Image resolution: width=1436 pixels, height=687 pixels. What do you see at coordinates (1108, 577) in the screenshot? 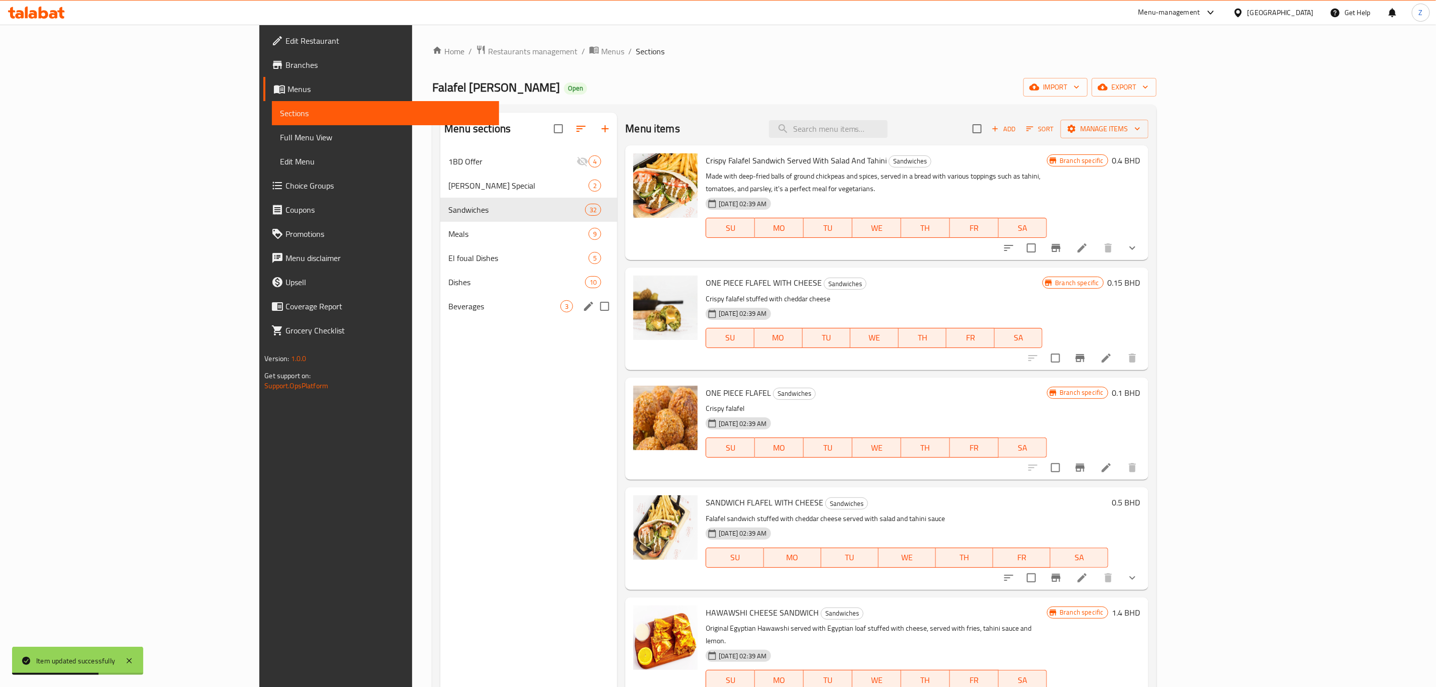
I see `button: delete` at bounding box center [1108, 577].